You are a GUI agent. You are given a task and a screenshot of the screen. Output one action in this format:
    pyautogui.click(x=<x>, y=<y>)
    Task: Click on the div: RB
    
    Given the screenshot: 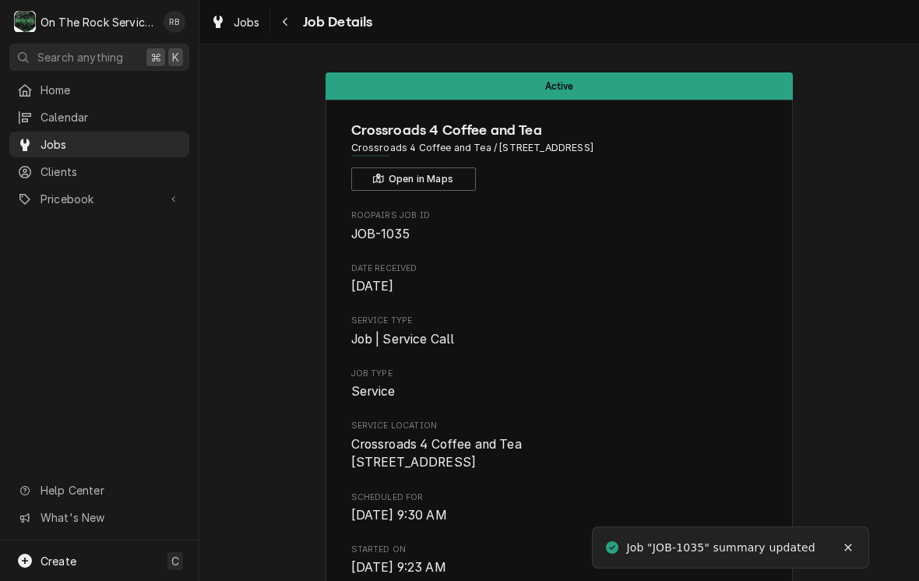 What is the action you would take?
    pyautogui.click(x=174, y=22)
    